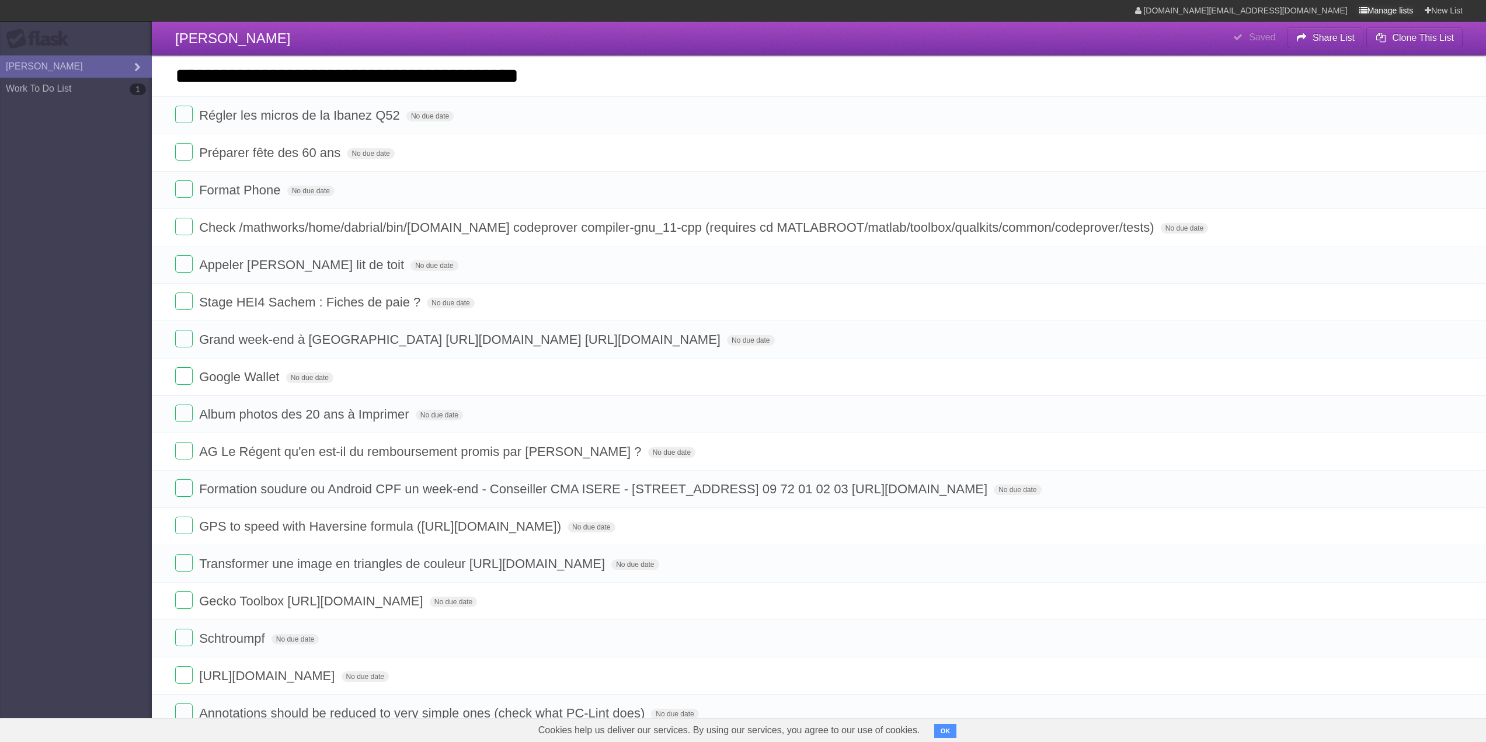 The height and width of the screenshot is (742, 1486). I want to click on span: Google Wallet, so click(240, 376).